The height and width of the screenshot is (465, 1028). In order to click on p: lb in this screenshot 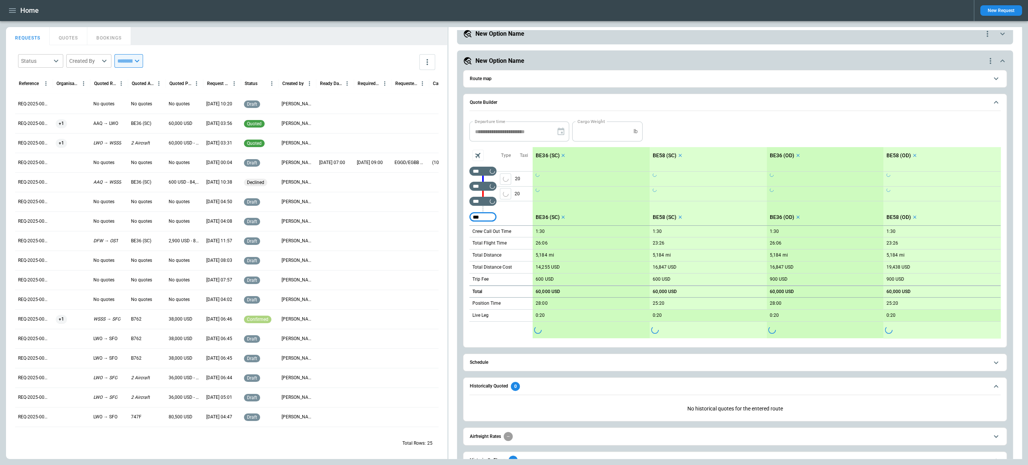, I will do `click(635, 131)`.